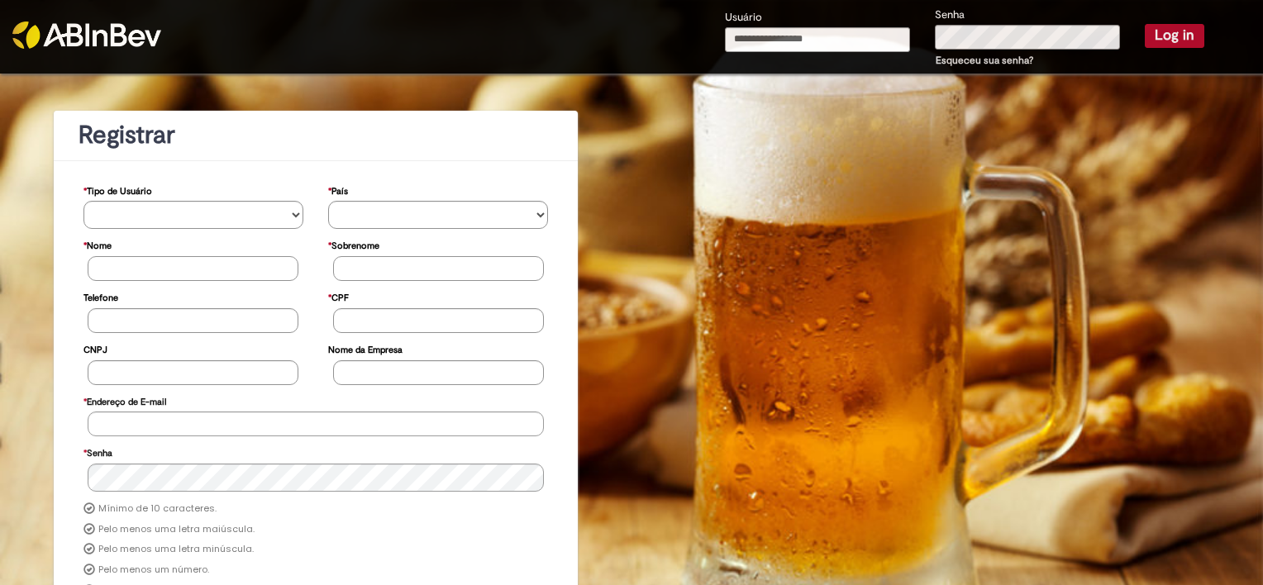 The image size is (1263, 585). What do you see at coordinates (316, 135) in the screenshot?
I see `h1: Registrar` at bounding box center [316, 135].